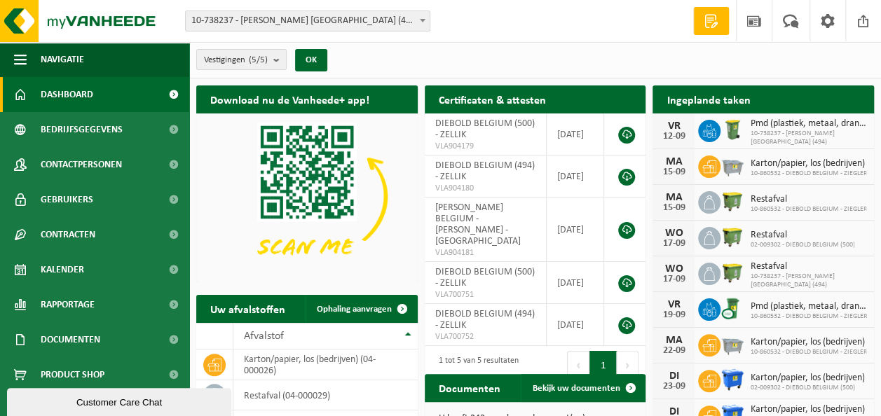 Image resolution: width=881 pixels, height=416 pixels. Describe the element at coordinates (236, 60) in the screenshot. I see `span: Vestigingen` at that location.